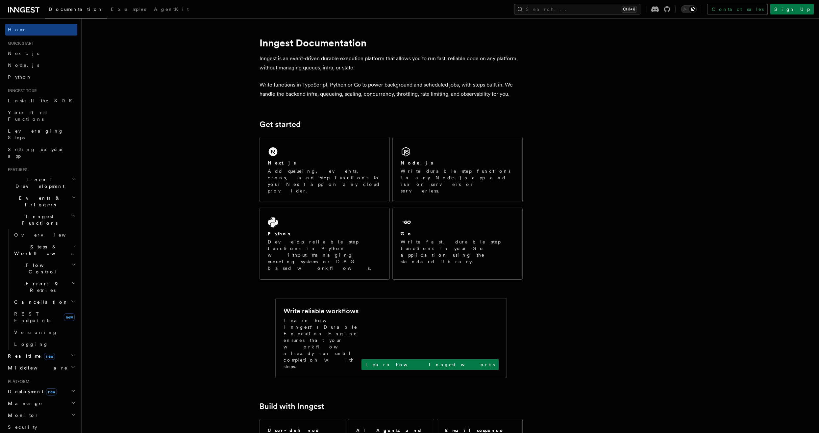 This screenshot has height=433, width=819. Describe the element at coordinates (42, 101) in the screenshot. I see `span: Install the SDK` at that location.